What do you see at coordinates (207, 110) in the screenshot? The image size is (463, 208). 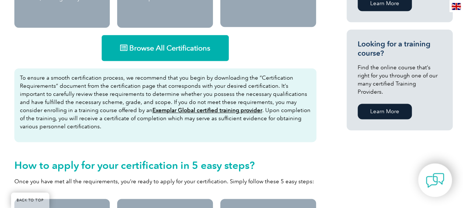 I see `u: Exemplar Global certified training provider` at bounding box center [207, 110].